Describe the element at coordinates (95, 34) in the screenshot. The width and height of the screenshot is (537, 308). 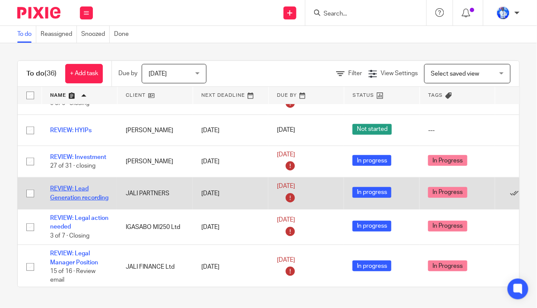
I see `a: Snoozed` at that location.